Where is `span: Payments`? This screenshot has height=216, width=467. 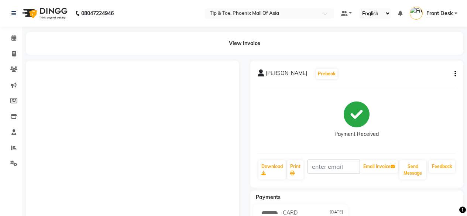
span: Payments is located at coordinates (268, 197).